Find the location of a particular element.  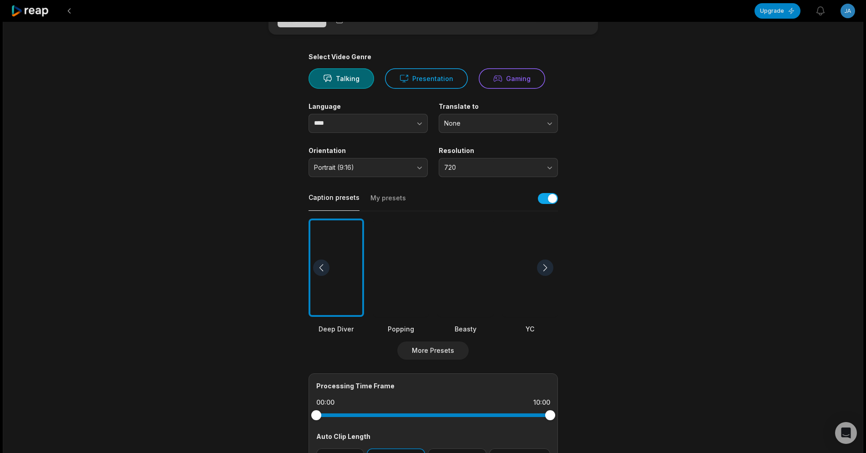

label: Resolution is located at coordinates (498, 151).